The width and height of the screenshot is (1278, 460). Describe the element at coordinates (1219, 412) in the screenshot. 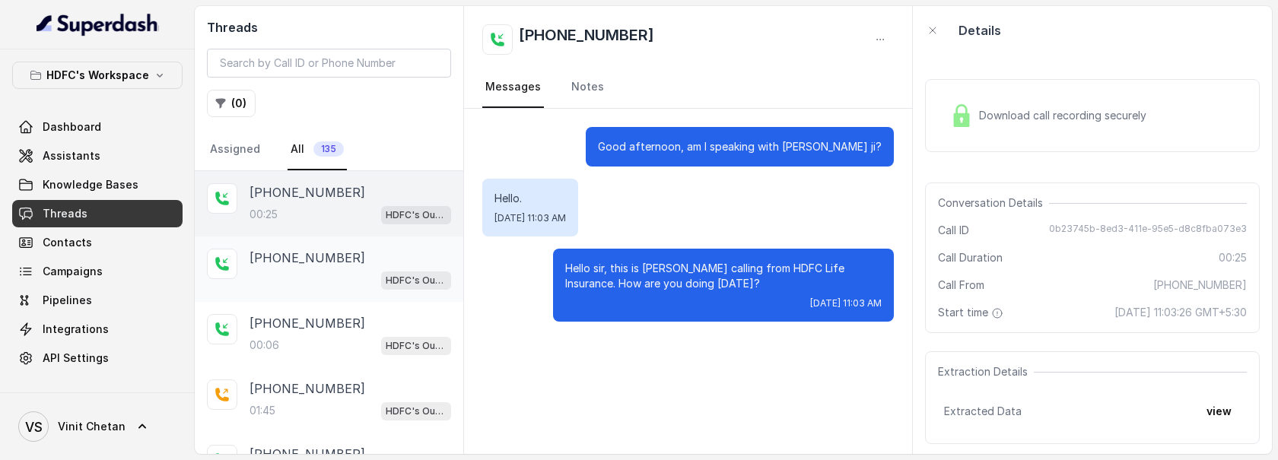

I see `button: view` at that location.